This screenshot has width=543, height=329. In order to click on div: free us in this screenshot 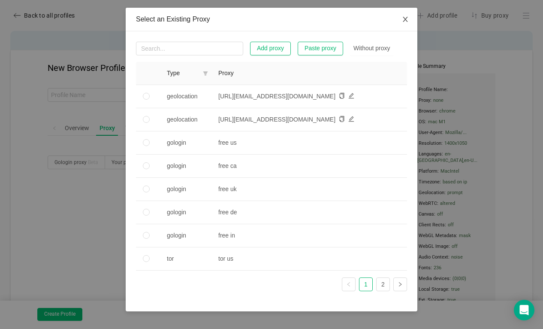, I will do `click(309, 142)`.